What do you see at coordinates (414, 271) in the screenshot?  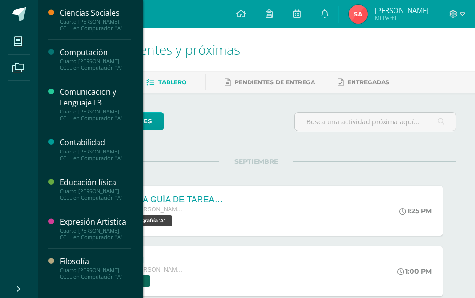 I see `div: 1:00 PM` at bounding box center [414, 271].